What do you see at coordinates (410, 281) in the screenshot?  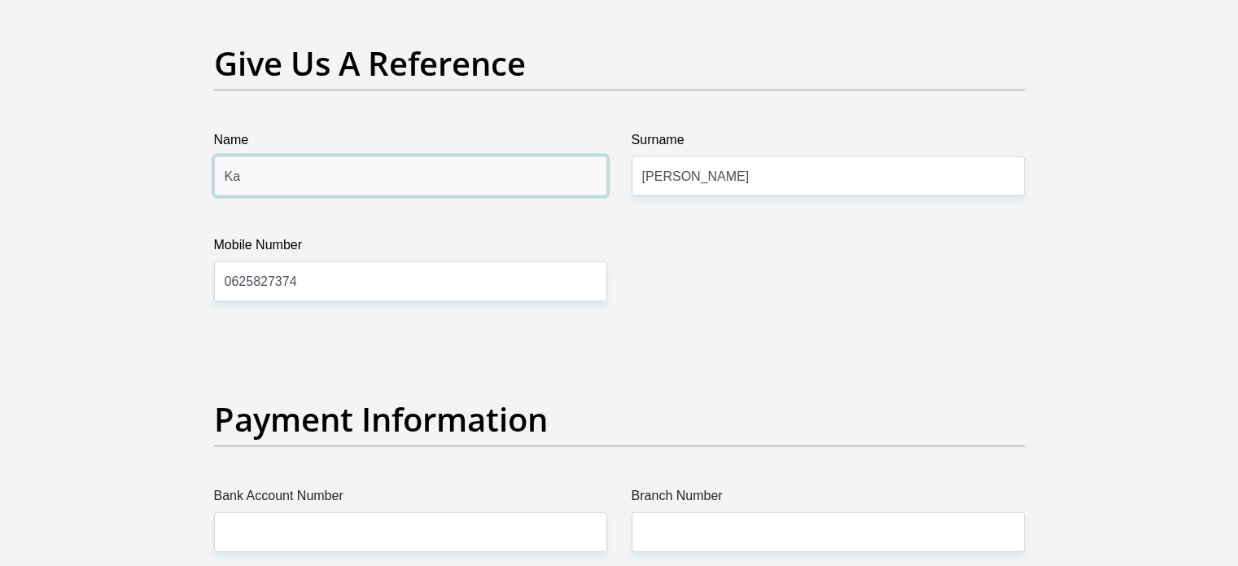 I see `input: Mobile Number` at bounding box center [410, 281].